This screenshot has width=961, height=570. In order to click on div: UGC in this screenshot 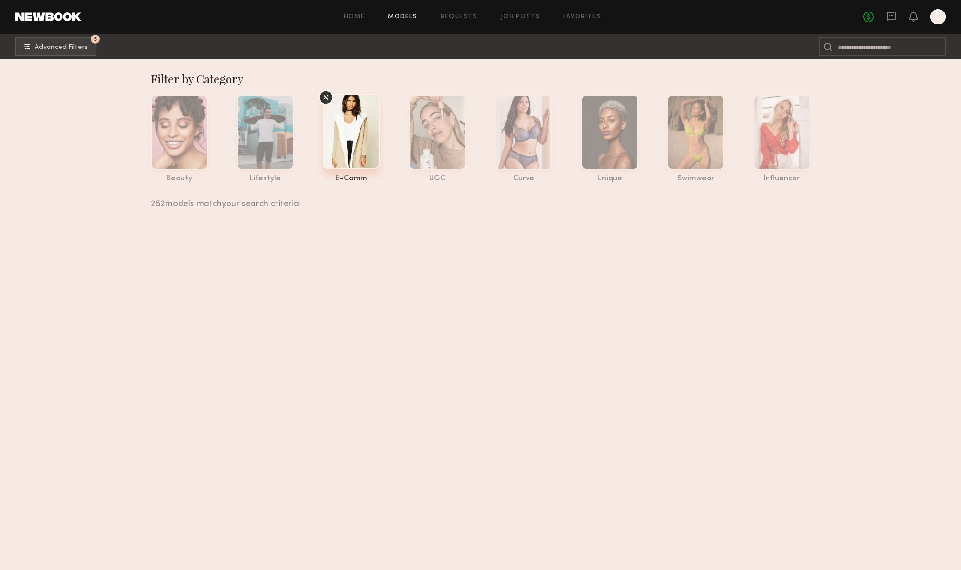, I will do `click(437, 179)`.